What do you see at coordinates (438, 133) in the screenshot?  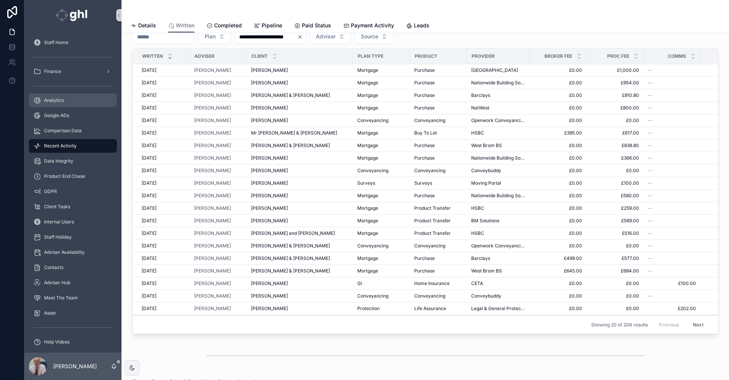 I see `a: Buy To Let` at bounding box center [438, 133].